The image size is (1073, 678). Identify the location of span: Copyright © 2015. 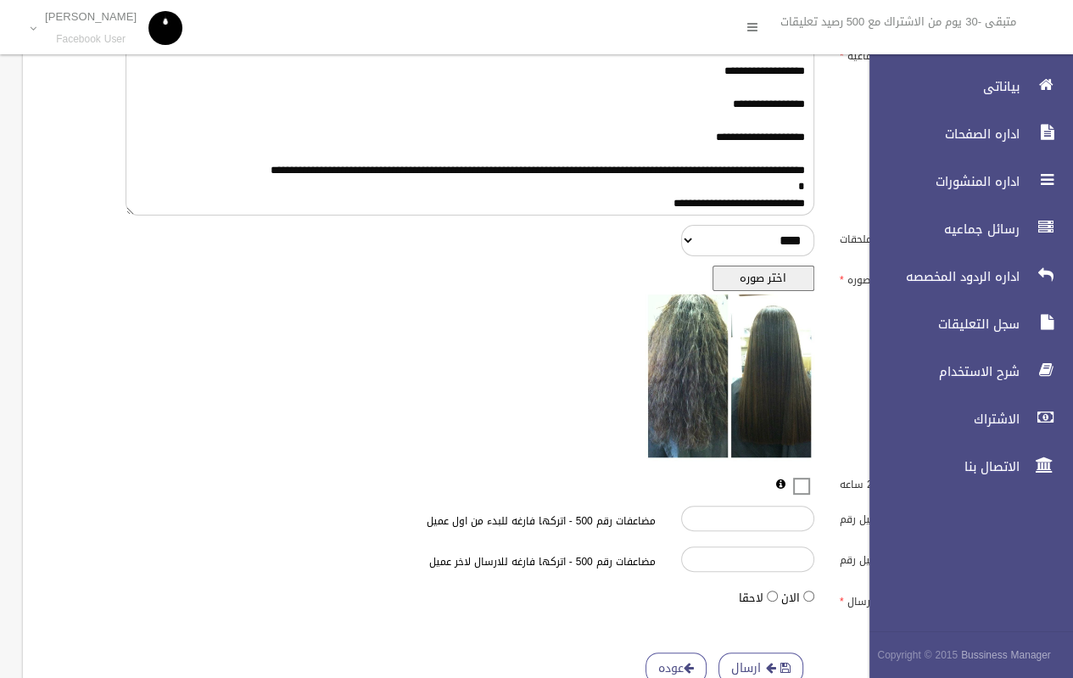
(917, 655).